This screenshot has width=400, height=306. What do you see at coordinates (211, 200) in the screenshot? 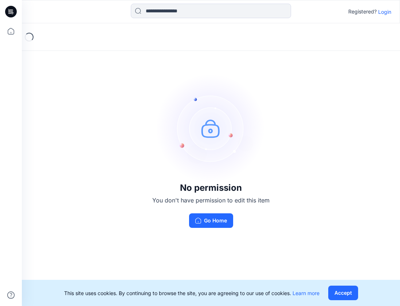
I see `p: You don't have permission to edit this item` at bounding box center [211, 200].